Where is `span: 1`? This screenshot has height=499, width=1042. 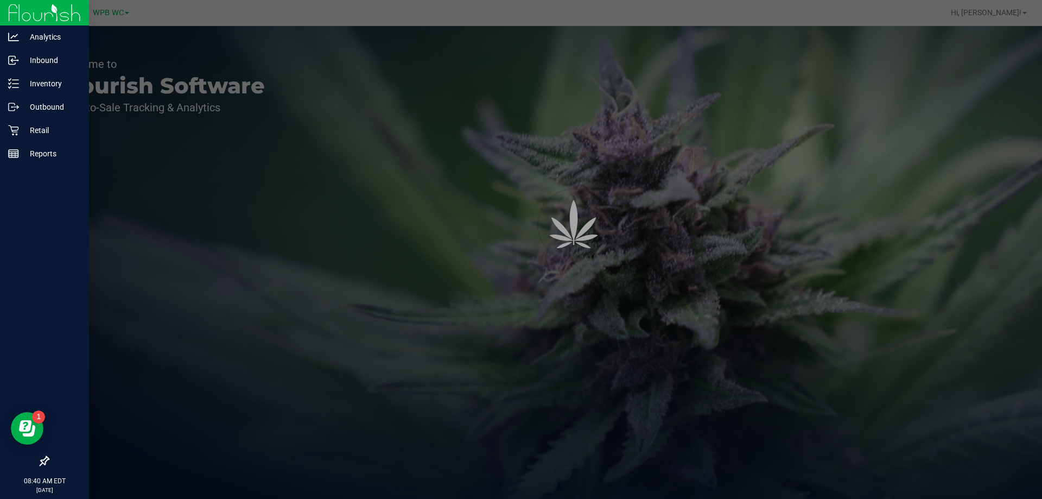 span: 1 is located at coordinates (7, 6).